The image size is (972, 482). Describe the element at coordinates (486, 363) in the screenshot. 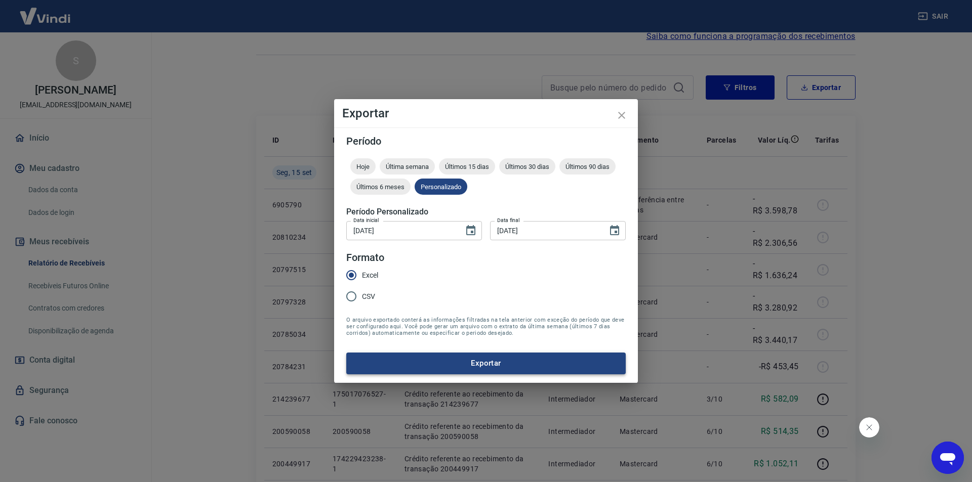

I see `button: Exportar` at that location.